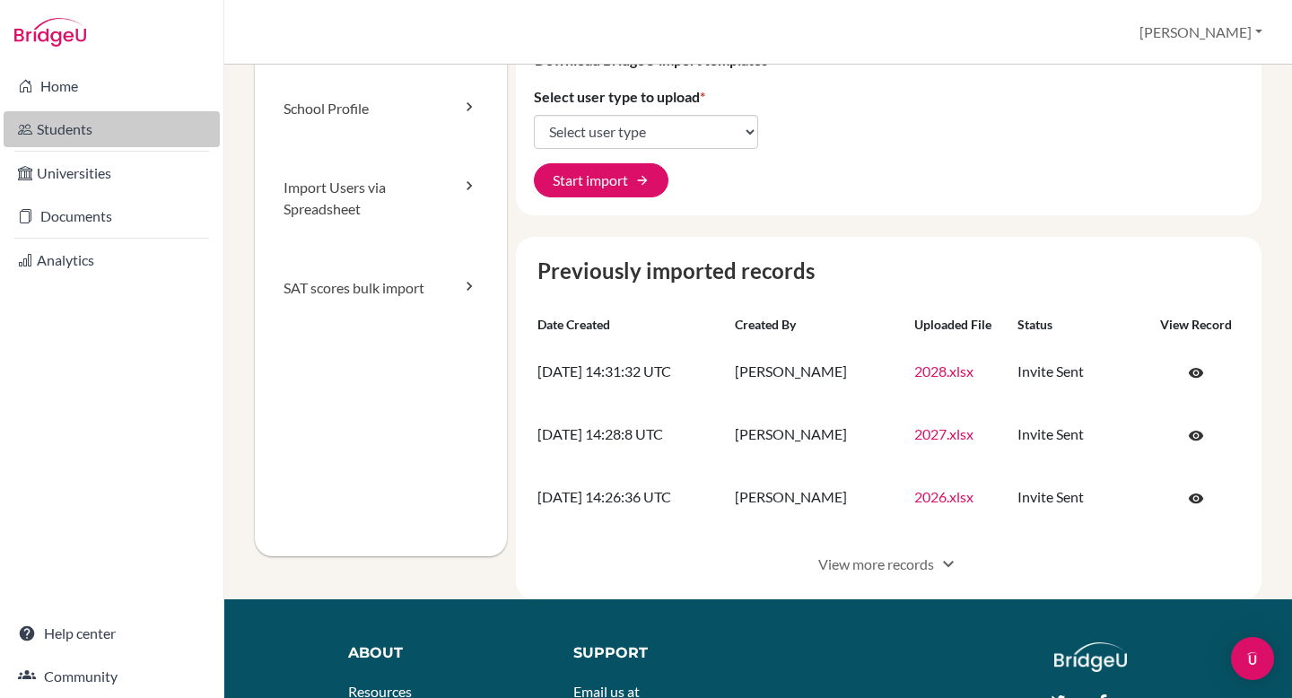 Image resolution: width=1292 pixels, height=698 pixels. Describe the element at coordinates (948, 564) in the screenshot. I see `span: expand_more` at that location.